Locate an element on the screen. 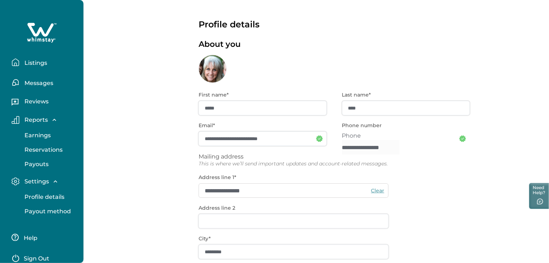 The height and width of the screenshot is (263, 549). p: Earnings is located at coordinates (36, 135).